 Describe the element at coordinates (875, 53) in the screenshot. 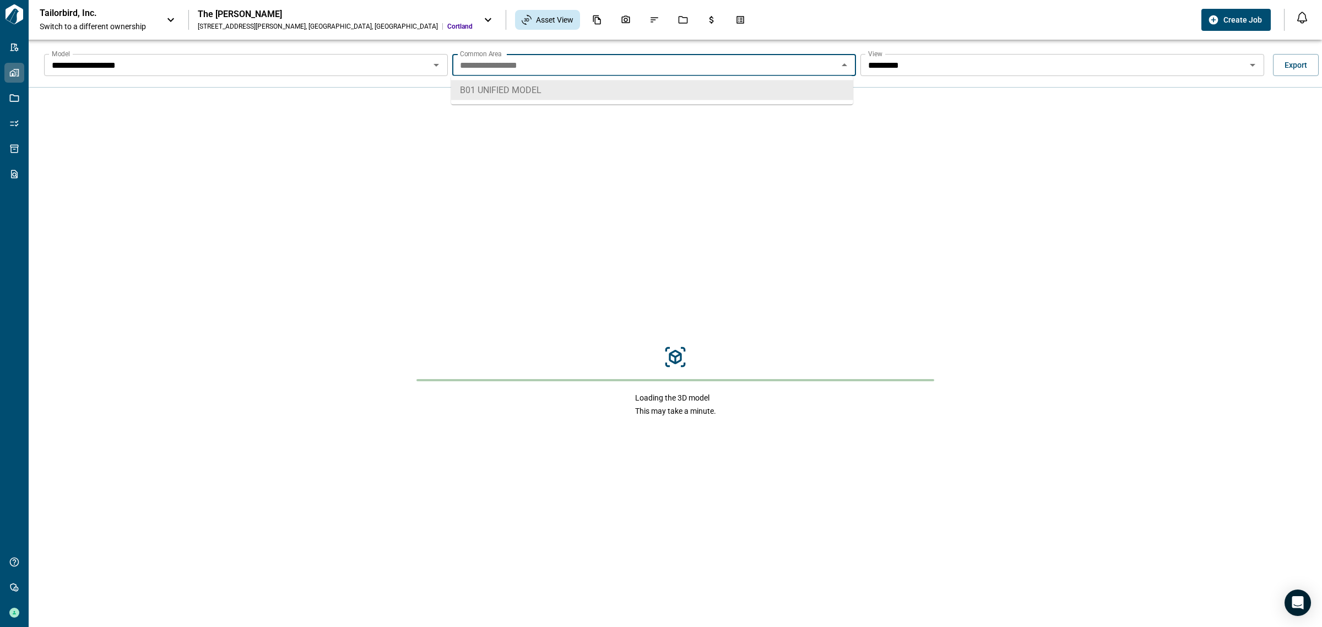

I see `label: View` at that location.